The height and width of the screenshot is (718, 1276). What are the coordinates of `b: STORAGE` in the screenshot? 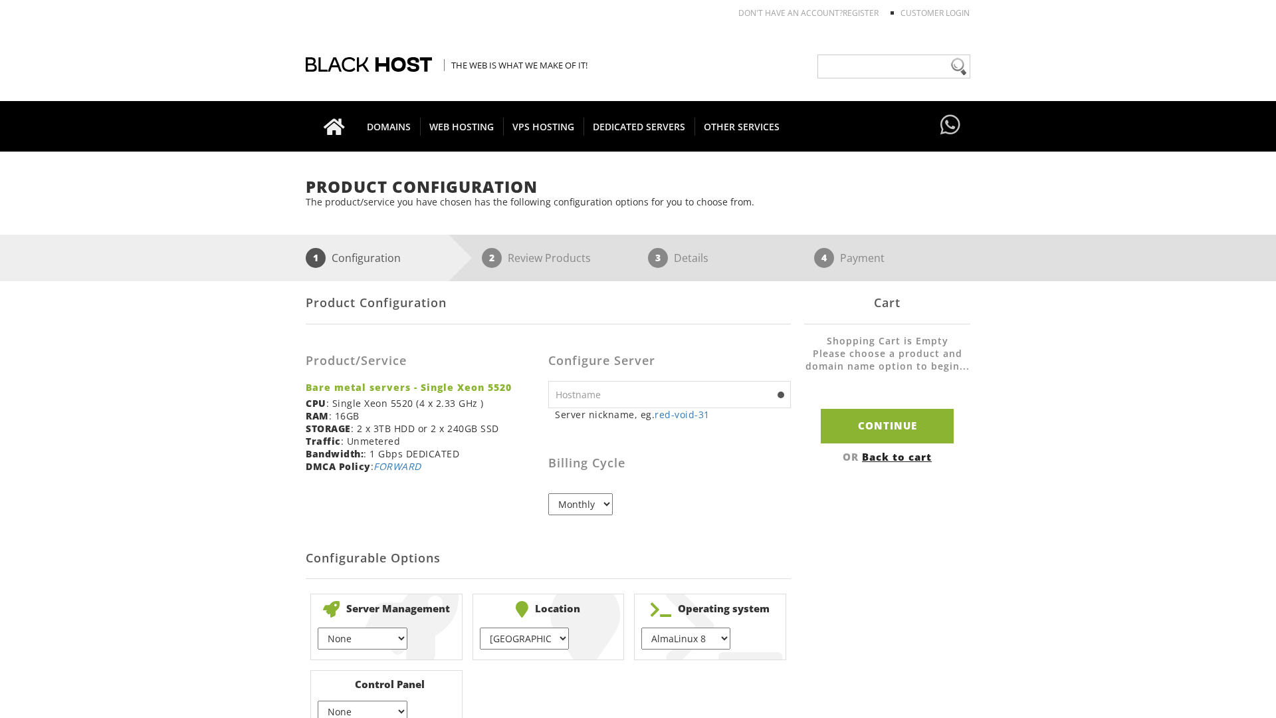 It's located at (328, 428).